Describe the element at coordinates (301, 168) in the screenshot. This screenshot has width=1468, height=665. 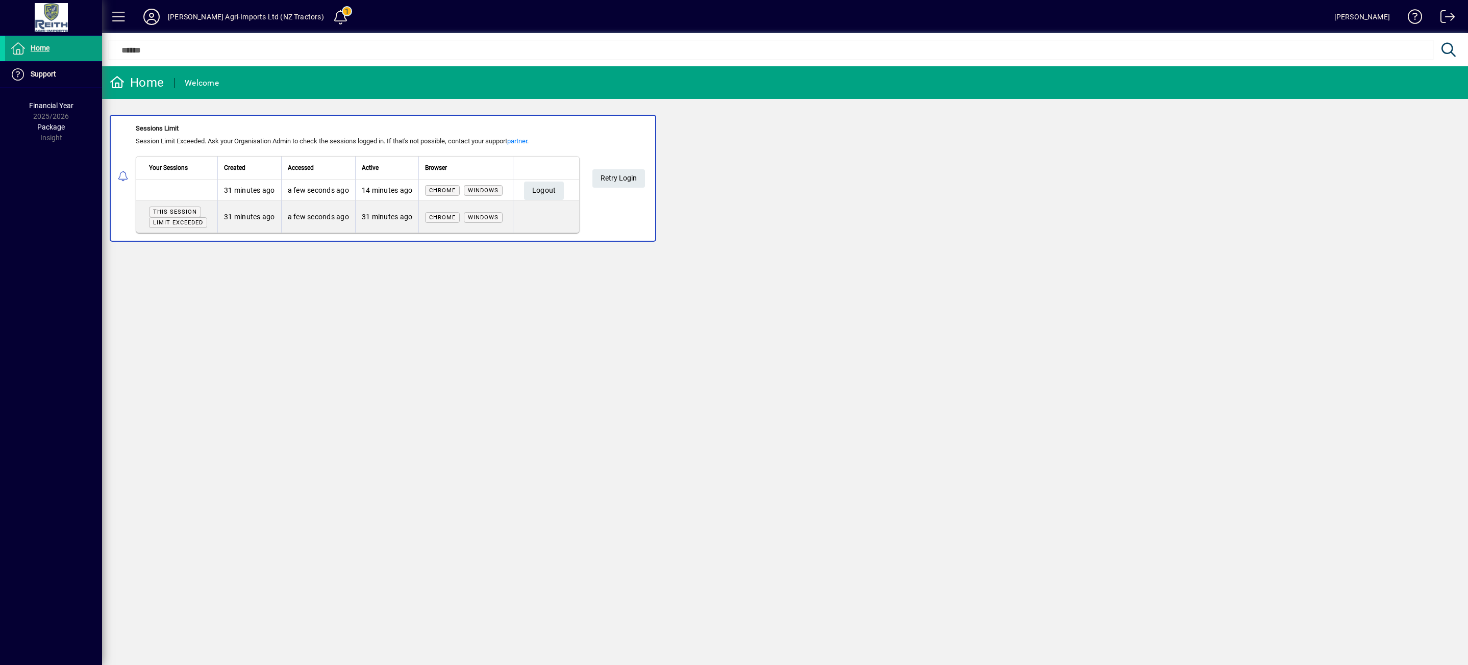
I see `span: Accessed` at that location.